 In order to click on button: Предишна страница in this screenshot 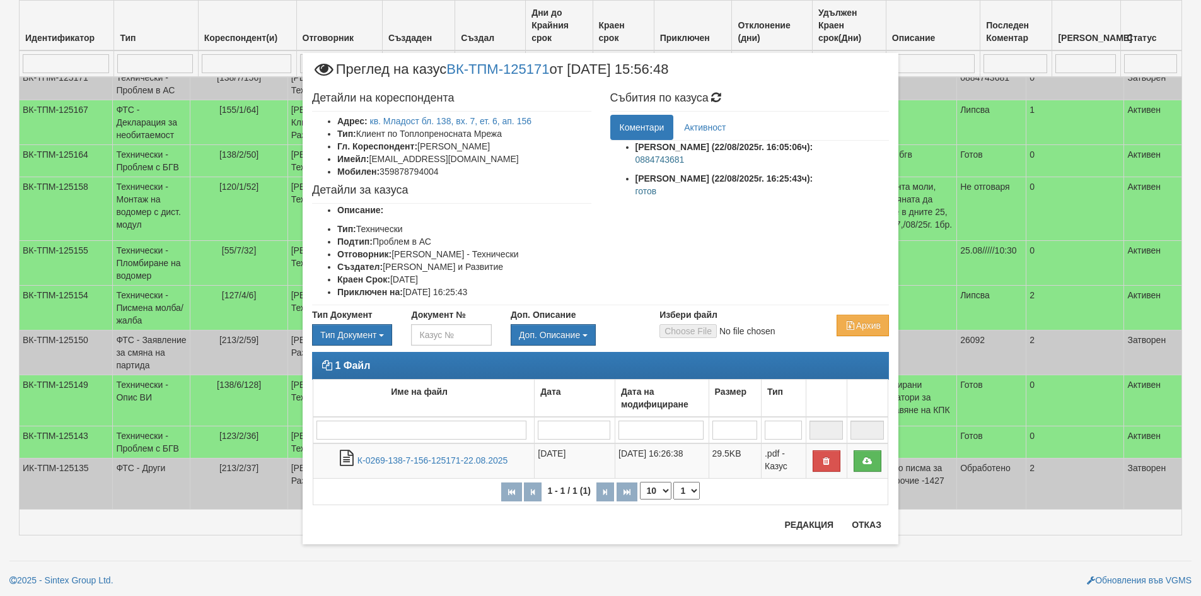, I will do `click(533, 492)`.